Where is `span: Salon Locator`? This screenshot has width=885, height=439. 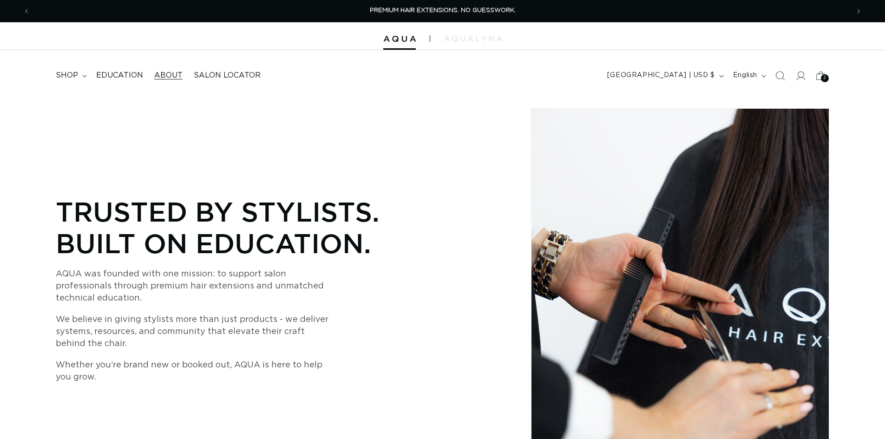
span: Salon Locator is located at coordinates (227, 75).